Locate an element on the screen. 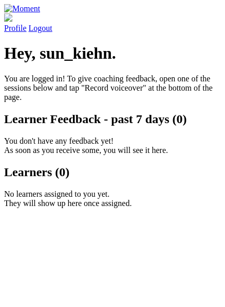  p: You are logged in! To give coaching feedback, open one of the sessions below and tap "Record voic... is located at coordinates (113, 88).